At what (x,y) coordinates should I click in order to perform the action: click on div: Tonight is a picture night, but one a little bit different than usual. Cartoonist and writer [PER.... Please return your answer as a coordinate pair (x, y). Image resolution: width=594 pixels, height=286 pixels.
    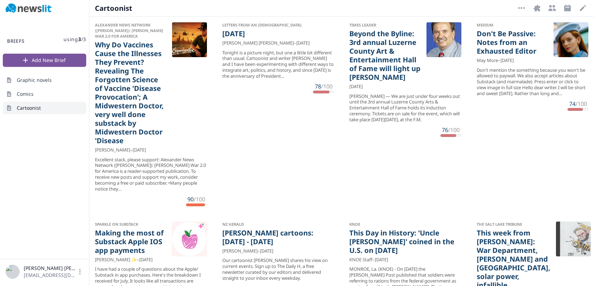
    Looking at the image, I should click on (278, 65).